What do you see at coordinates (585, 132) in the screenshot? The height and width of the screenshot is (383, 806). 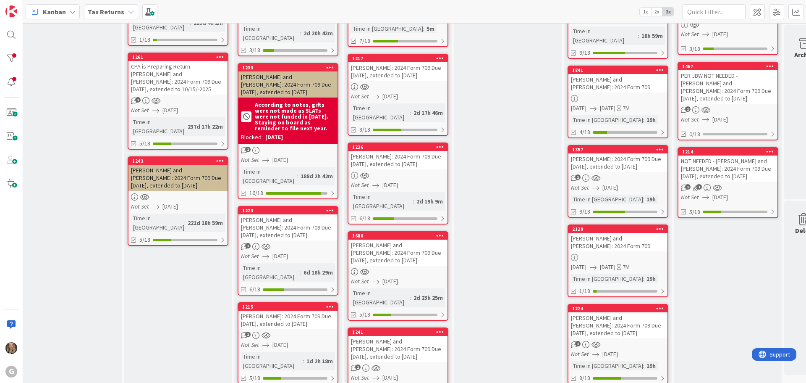 I see `span: 4/18` at bounding box center [585, 132].